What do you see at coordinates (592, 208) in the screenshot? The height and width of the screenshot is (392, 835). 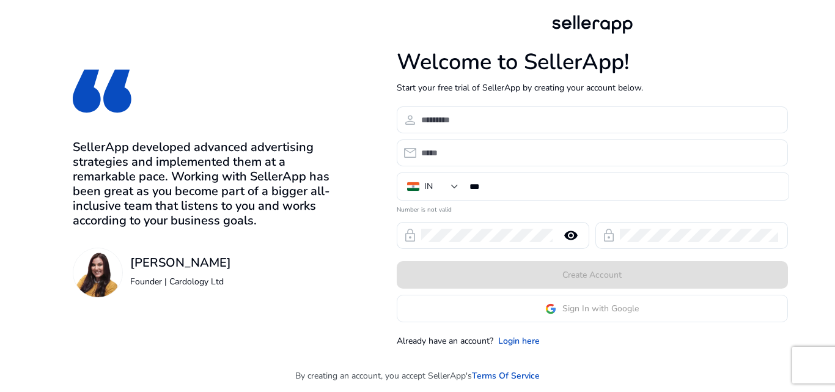 I see `mat-error: Number is not valid` at bounding box center [592, 208].